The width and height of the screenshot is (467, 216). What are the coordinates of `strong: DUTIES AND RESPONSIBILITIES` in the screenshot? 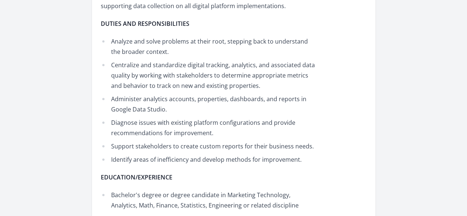 It's located at (145, 24).